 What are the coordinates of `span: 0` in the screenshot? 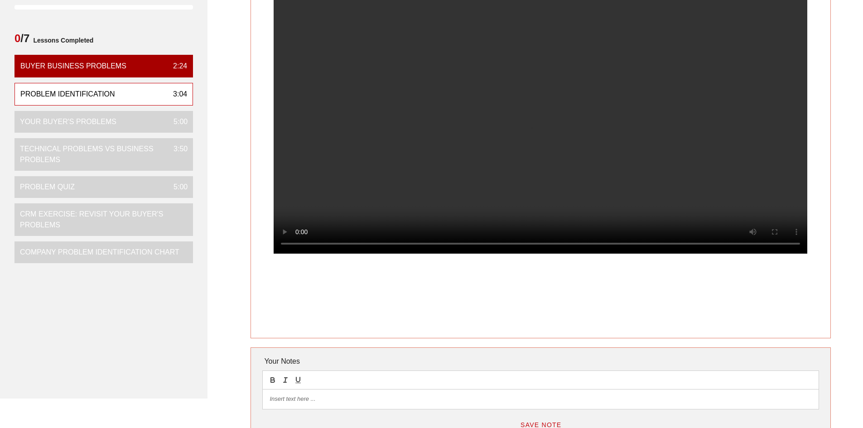 It's located at (17, 38).